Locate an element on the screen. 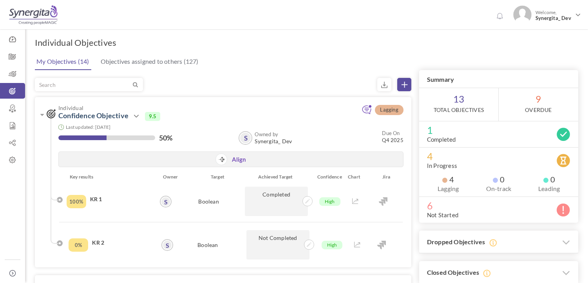  label: Total Objectives is located at coordinates (458, 110).